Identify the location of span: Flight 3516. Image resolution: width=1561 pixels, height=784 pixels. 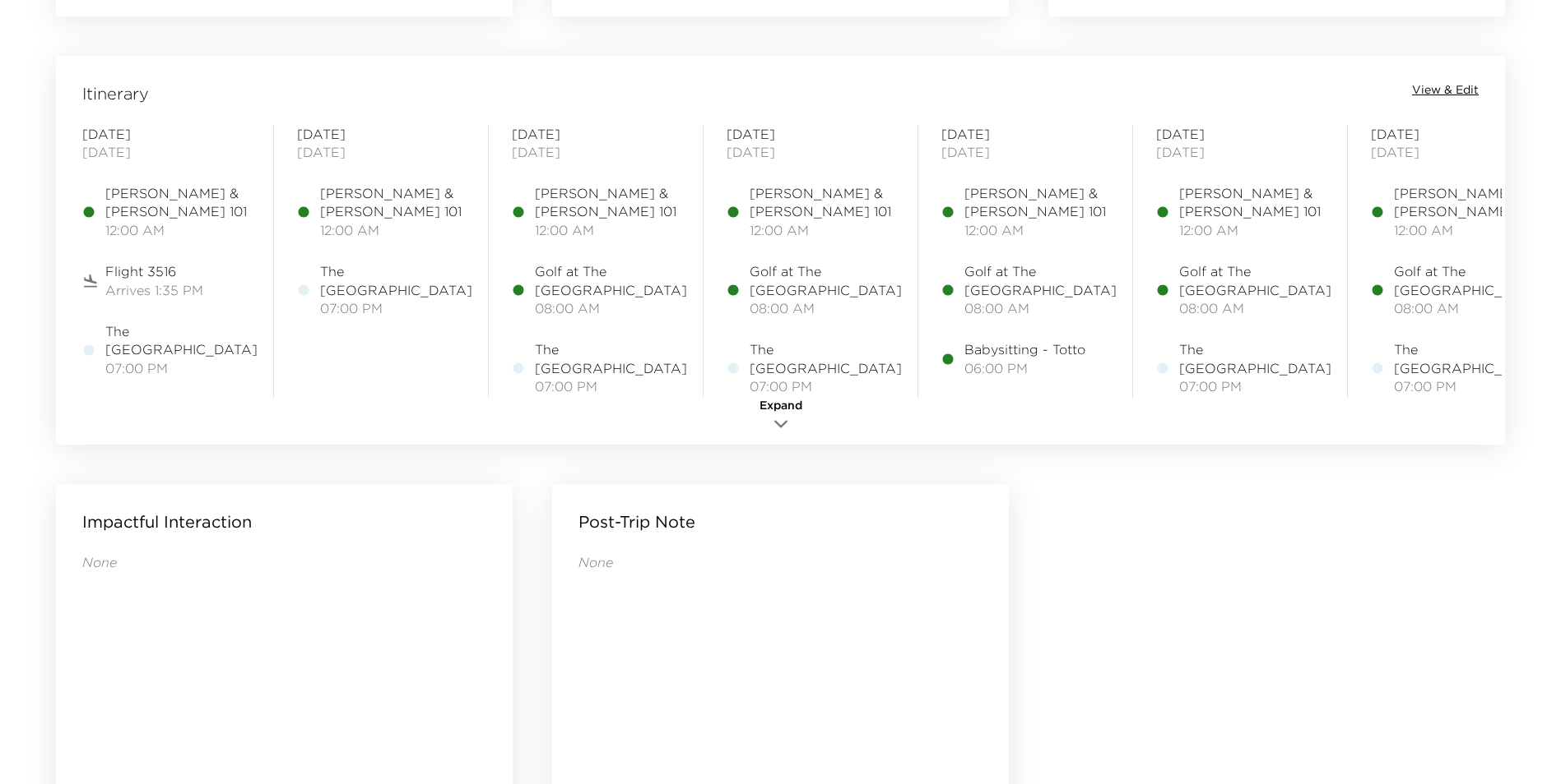
(154, 272).